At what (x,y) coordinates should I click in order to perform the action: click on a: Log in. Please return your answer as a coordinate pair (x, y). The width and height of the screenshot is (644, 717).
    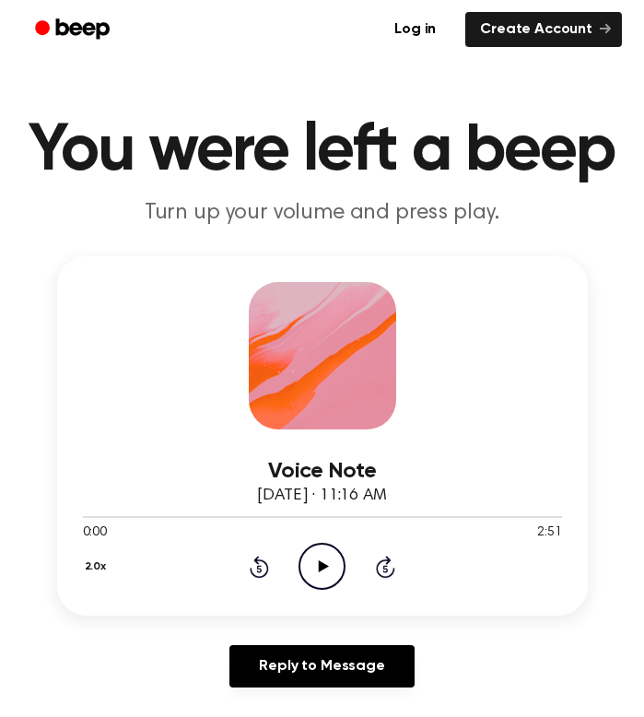
    Looking at the image, I should click on (415, 30).